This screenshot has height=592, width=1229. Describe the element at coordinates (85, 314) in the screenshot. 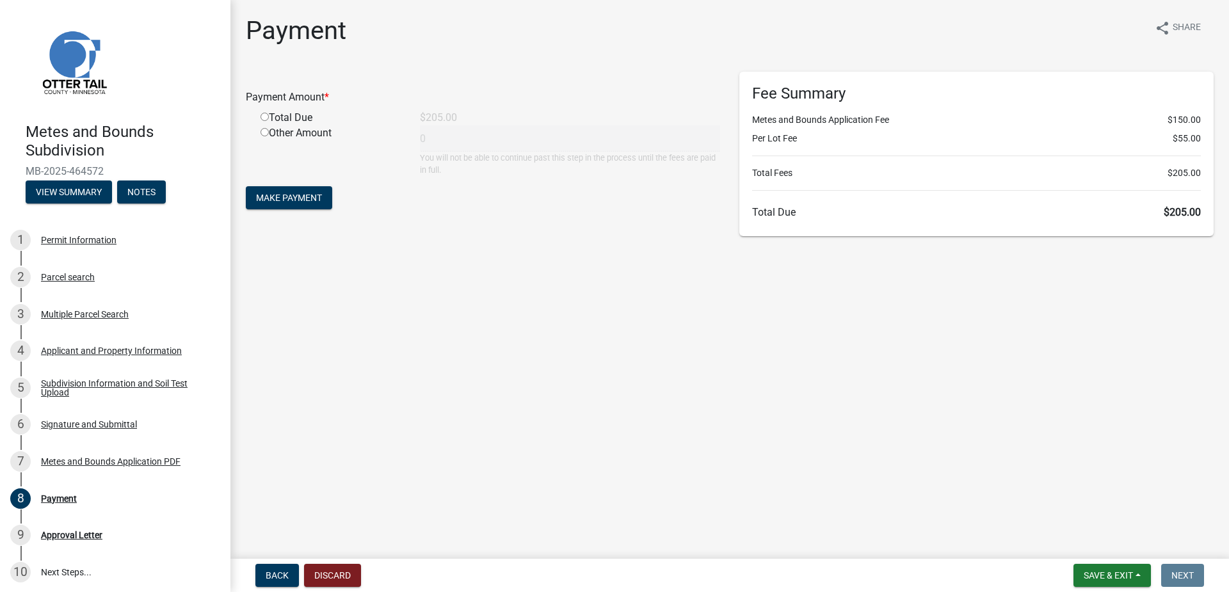

I see `div: Multiple Parcel Search` at that location.